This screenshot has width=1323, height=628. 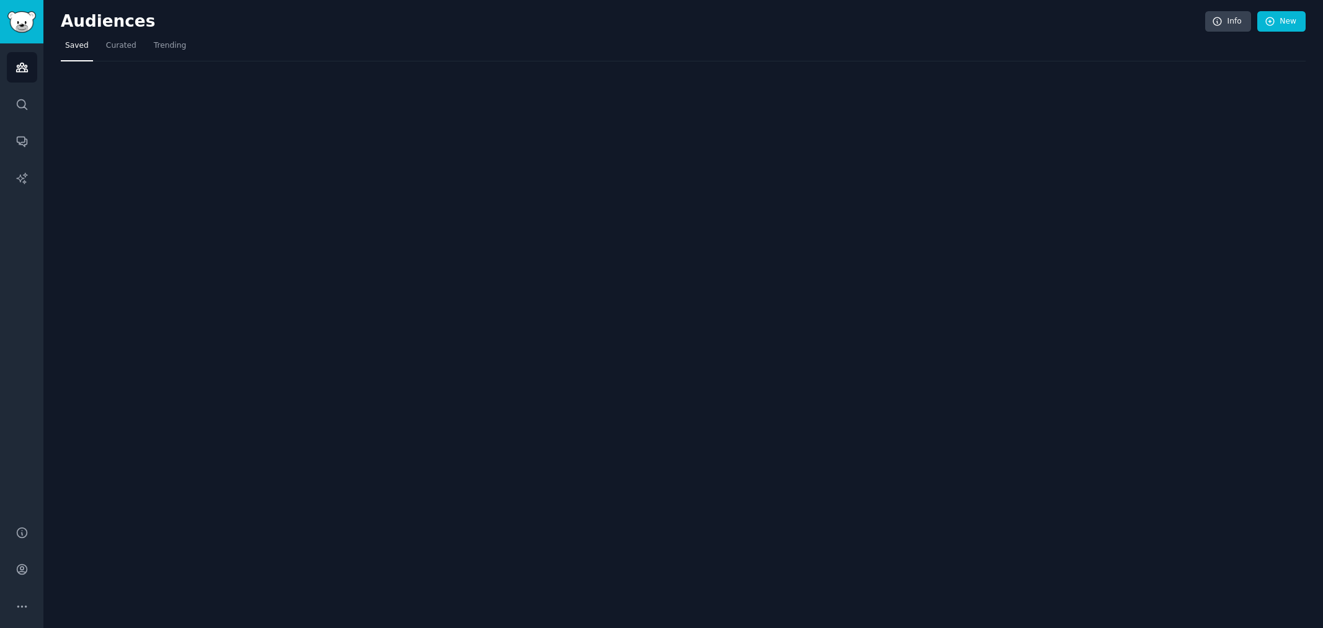 What do you see at coordinates (77, 48) in the screenshot?
I see `a: Saved` at bounding box center [77, 48].